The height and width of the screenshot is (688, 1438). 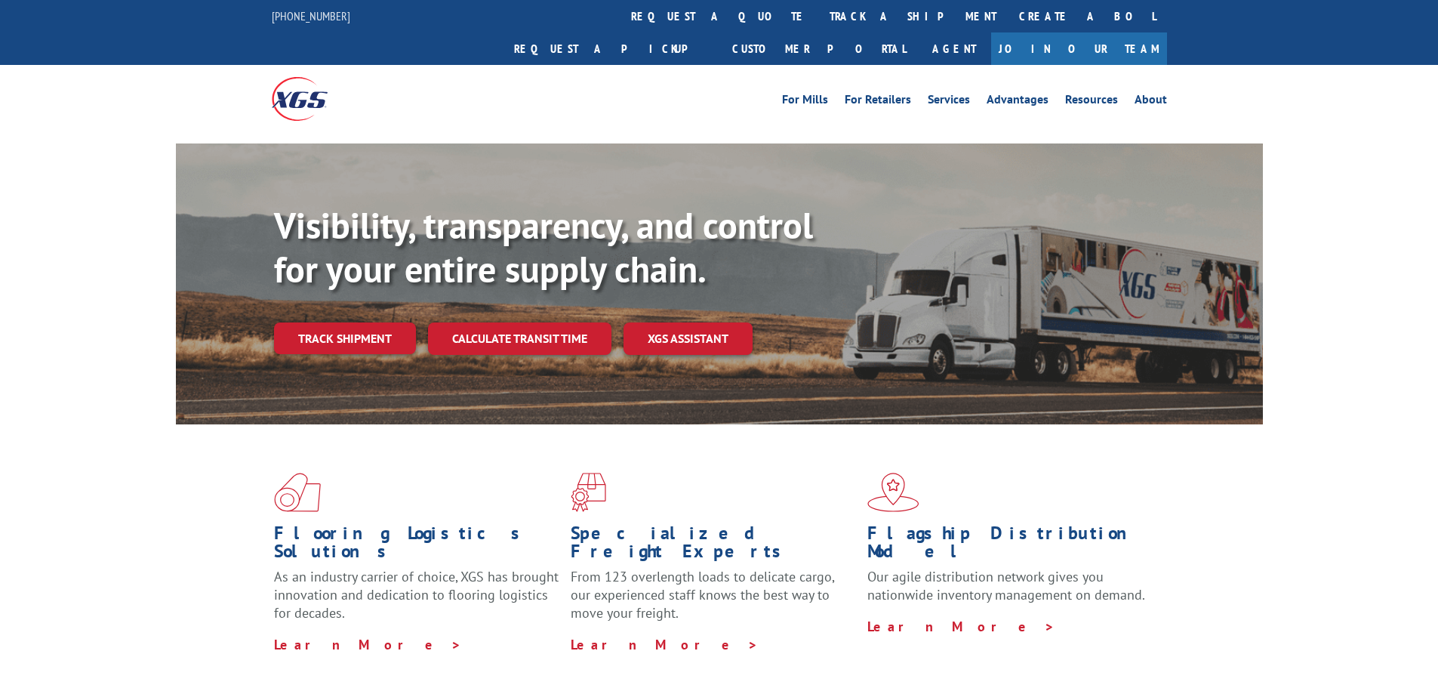 I want to click on img: xgs-icon-focused-on-flooring-red, so click(x=588, y=492).